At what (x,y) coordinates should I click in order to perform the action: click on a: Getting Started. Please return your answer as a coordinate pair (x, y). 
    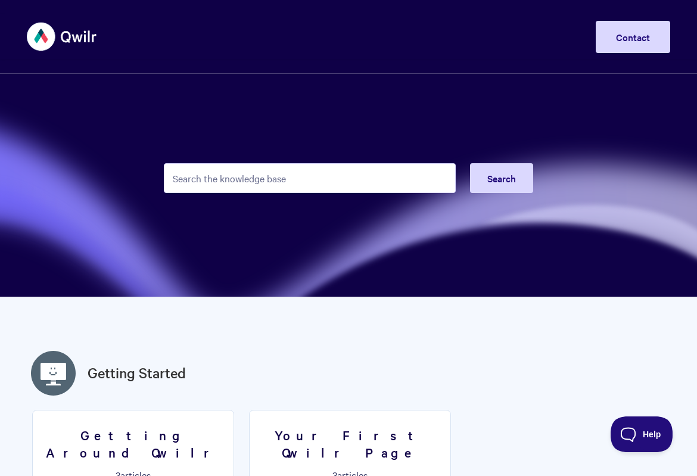
    Looking at the image, I should click on (137, 373).